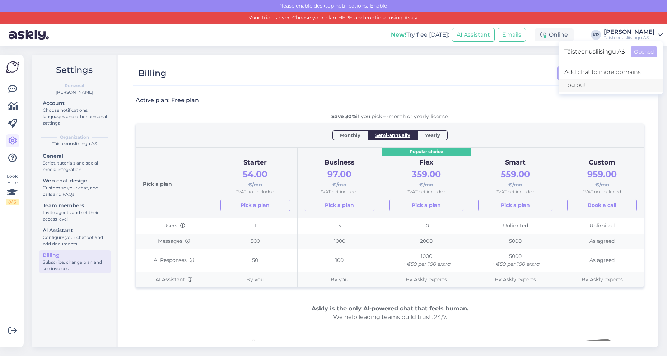 The image size is (667, 356). Describe the element at coordinates (75, 191) in the screenshot. I see `div: Customise your chat, add calls and FAQs` at that location.